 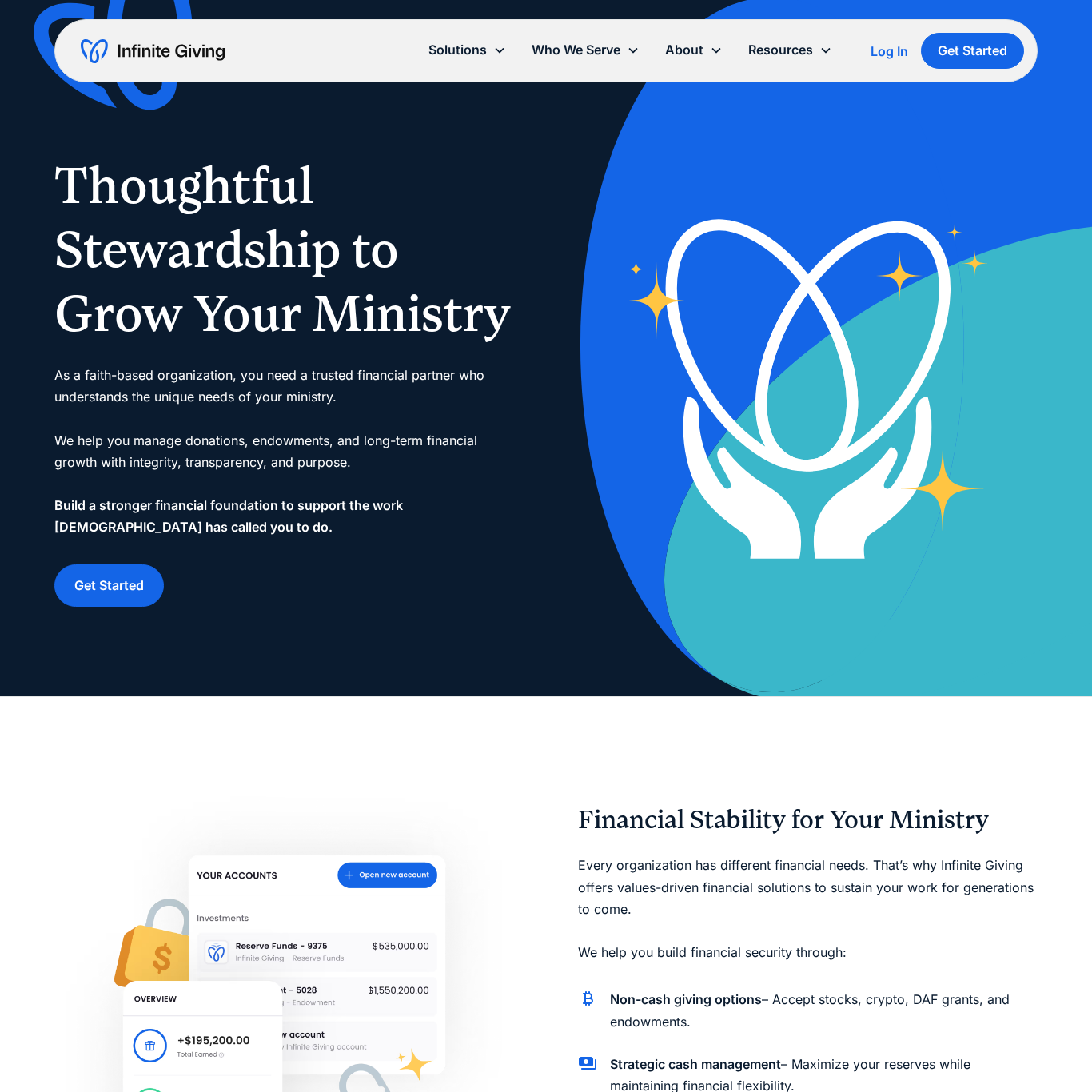 I want to click on div: Log In, so click(x=889, y=51).